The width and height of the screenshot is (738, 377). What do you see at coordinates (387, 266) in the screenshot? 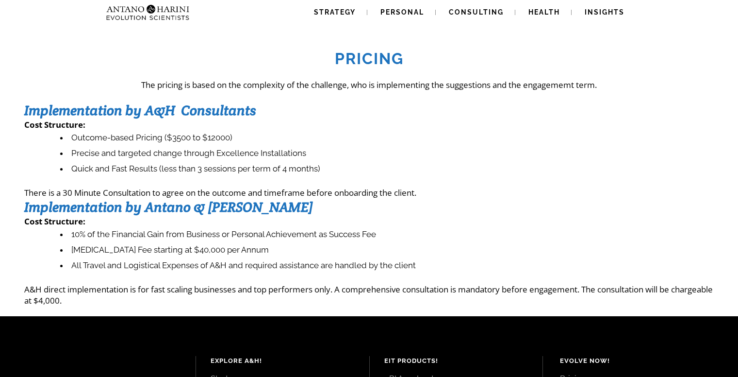
I see `li: All Travel and Logistical Expenses of A&H and required assistance are handled by the client` at bounding box center [387, 266].